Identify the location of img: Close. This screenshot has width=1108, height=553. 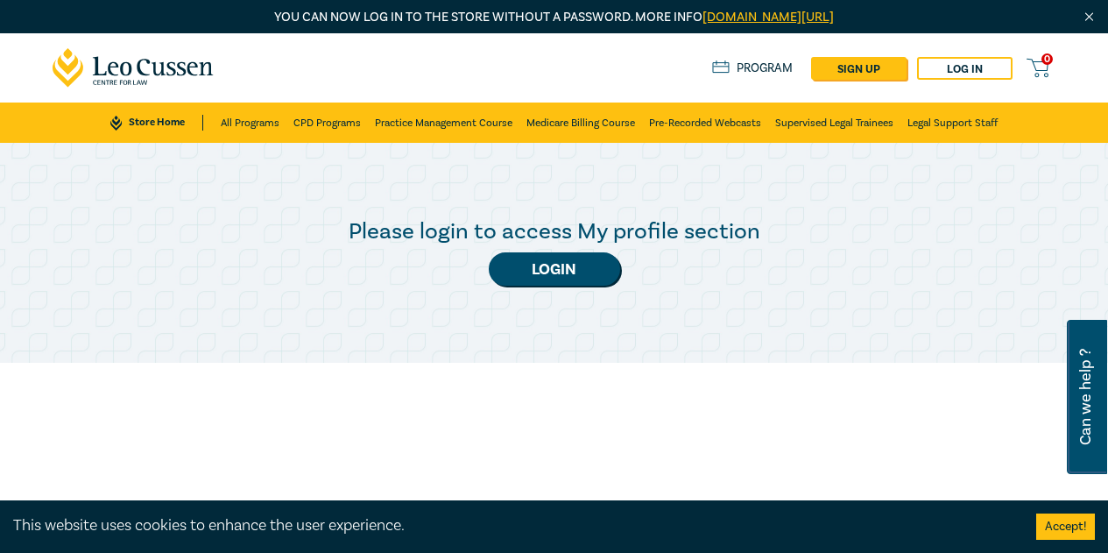
(1089, 17).